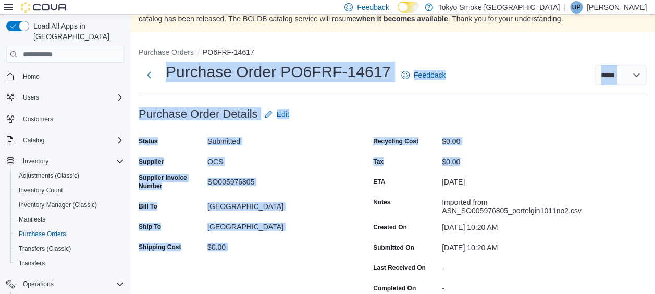 This screenshot has height=294, width=655. I want to click on h3: Purchase Order Details, so click(198, 114).